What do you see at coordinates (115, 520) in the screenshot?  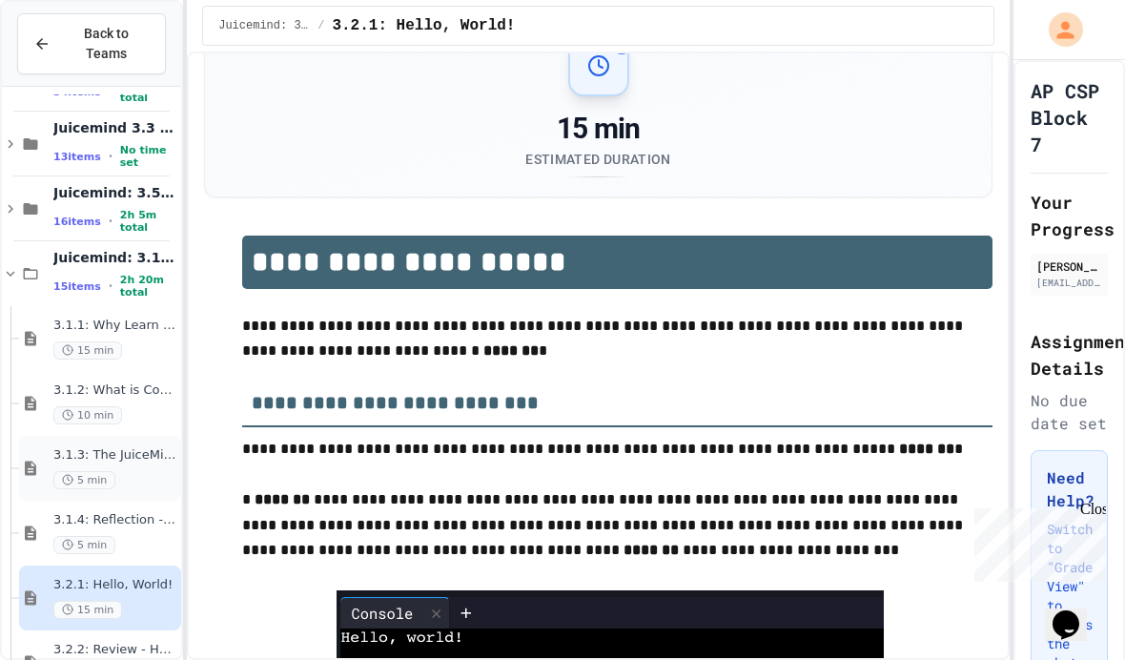 I see `span: 3.1.4: Reflection - Evolving Technology` at bounding box center [115, 520].